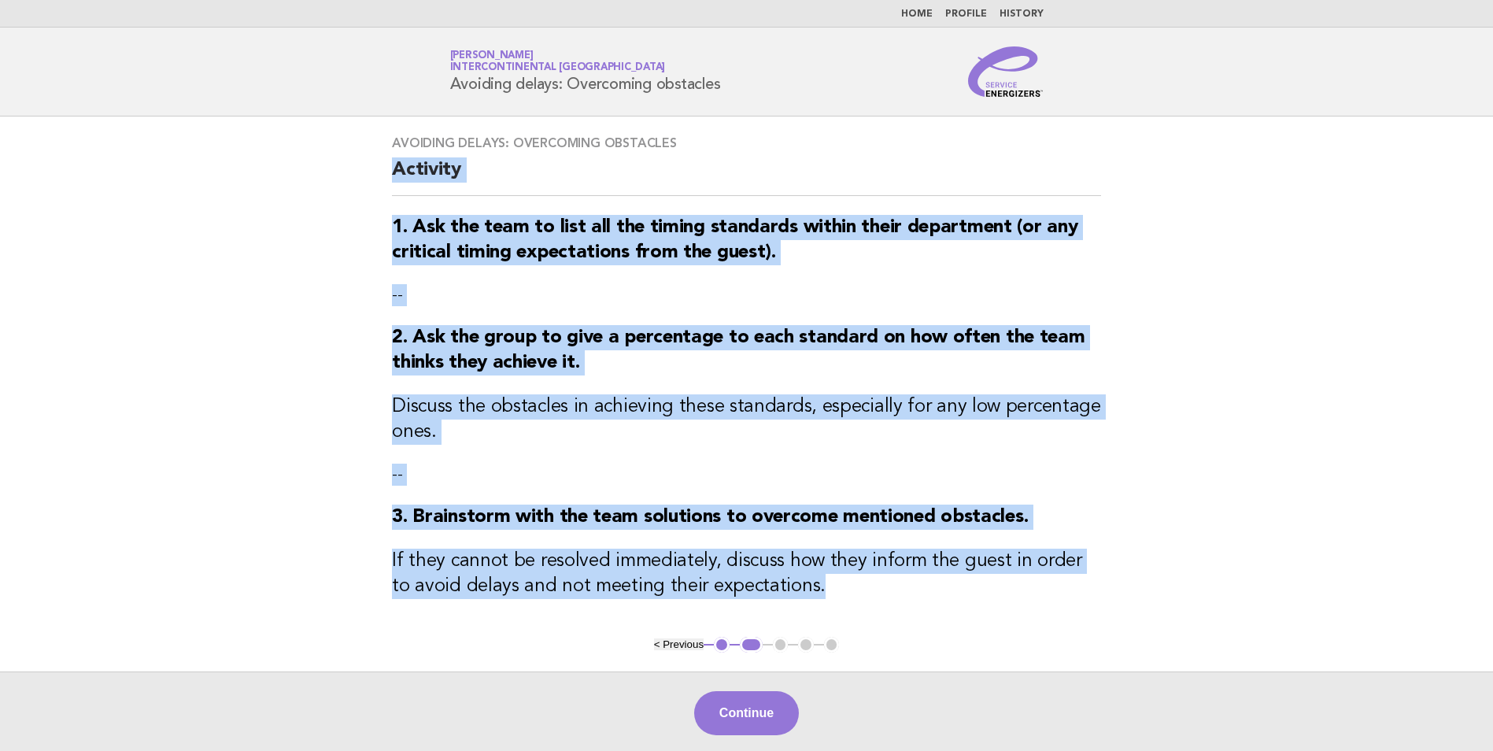  What do you see at coordinates (678, 644) in the screenshot?
I see `button: < Previous` at bounding box center [678, 644].